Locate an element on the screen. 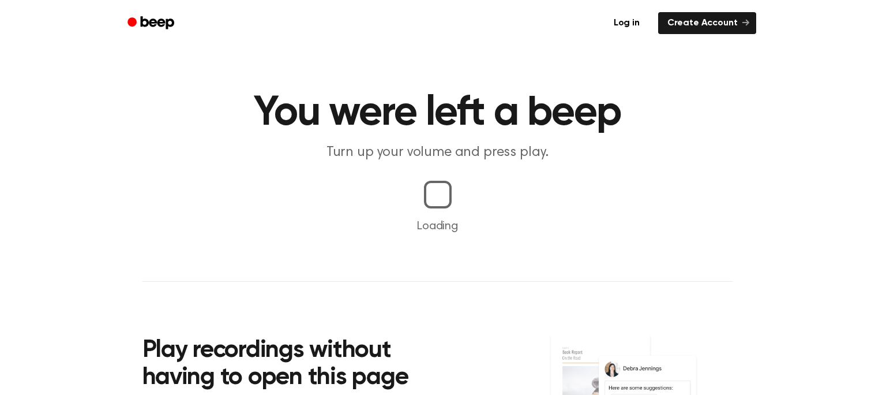 Image resolution: width=875 pixels, height=395 pixels. p: Loading is located at coordinates (437, 226).